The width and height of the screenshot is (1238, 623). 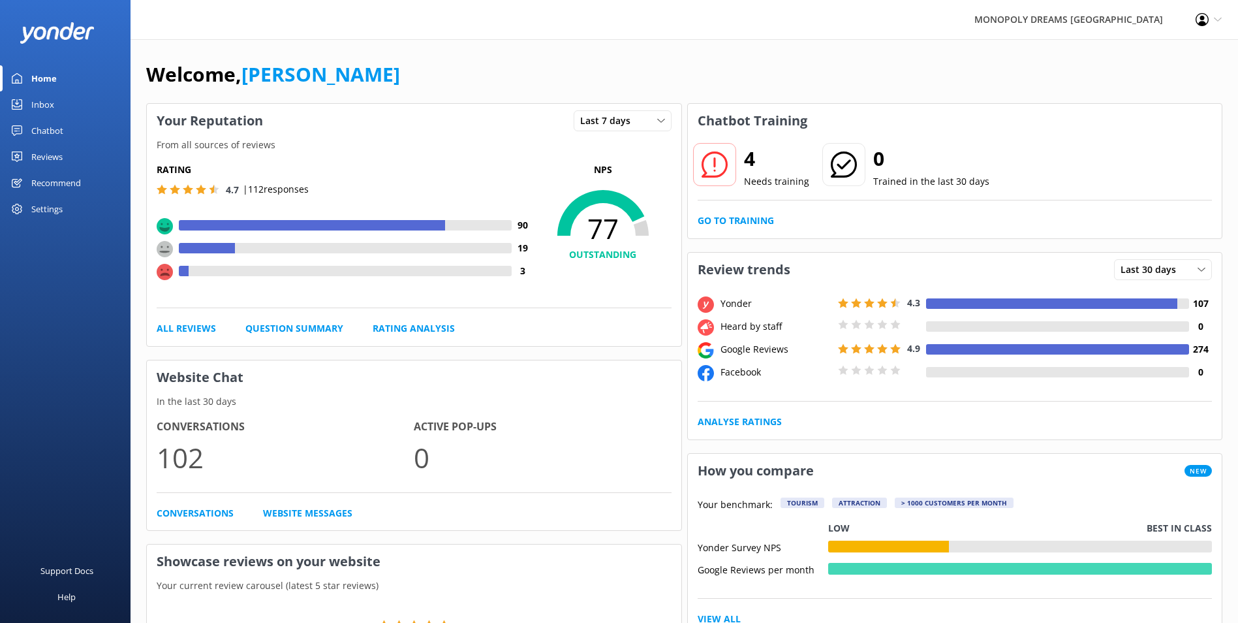 What do you see at coordinates (763, 546) in the screenshot?
I see `div: Yonder Survey NPS` at bounding box center [763, 546].